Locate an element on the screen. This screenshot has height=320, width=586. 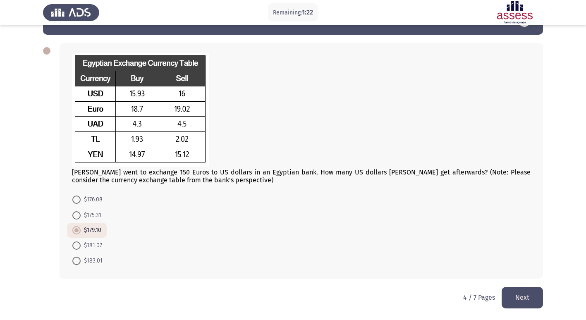
img: Assessment logo of Assessment En (Focus & 16PD) is located at coordinates (515, 12).